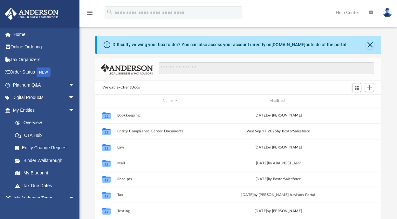 This screenshot has width=397, height=219. Describe the element at coordinates (170, 163) in the screenshot. I see `button: Mail` at that location.